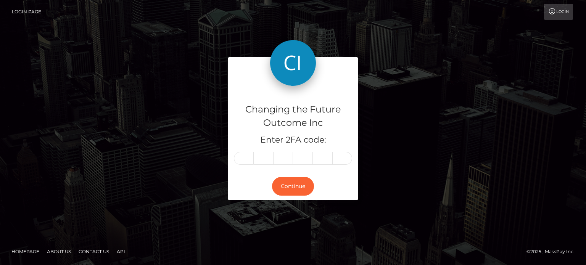 The width and height of the screenshot is (586, 265). Describe the element at coordinates (293, 140) in the screenshot. I see `h5: Enter 2FA code:` at that location.